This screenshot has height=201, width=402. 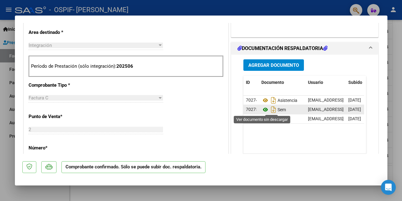 What do you see at coordinates (252, 100) in the screenshot?
I see `span: 70274` at bounding box center [252, 100].